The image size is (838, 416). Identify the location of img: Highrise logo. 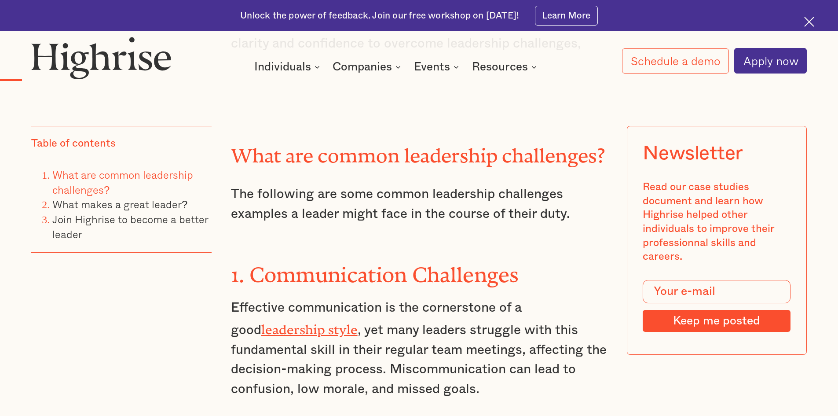
(101, 58).